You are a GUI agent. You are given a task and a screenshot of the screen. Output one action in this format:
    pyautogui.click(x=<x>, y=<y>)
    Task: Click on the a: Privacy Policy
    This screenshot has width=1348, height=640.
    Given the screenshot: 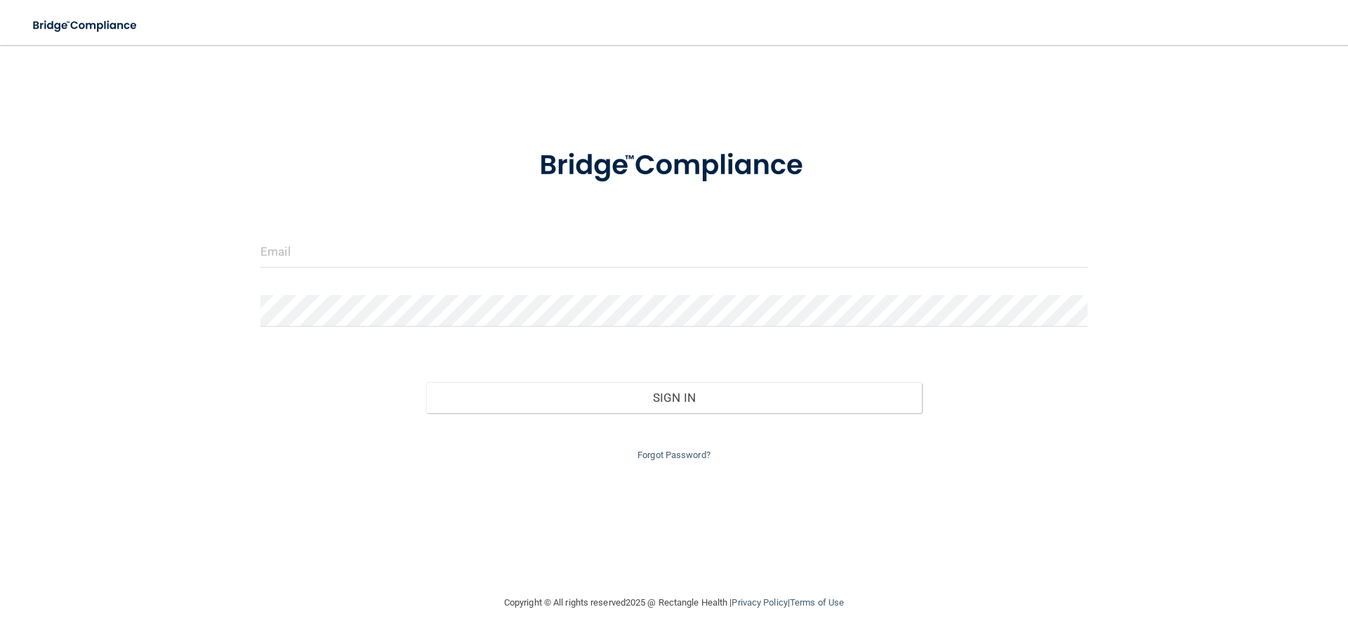 What is the action you would take?
    pyautogui.click(x=759, y=602)
    